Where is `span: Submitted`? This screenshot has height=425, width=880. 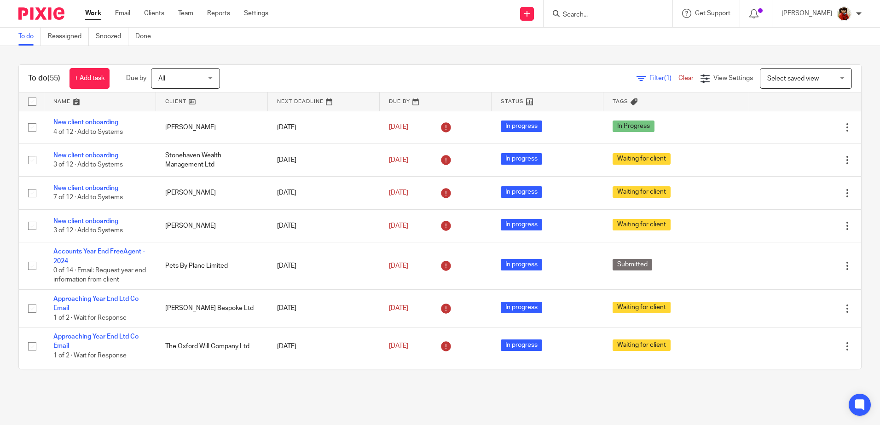 span: Submitted is located at coordinates (632, 265).